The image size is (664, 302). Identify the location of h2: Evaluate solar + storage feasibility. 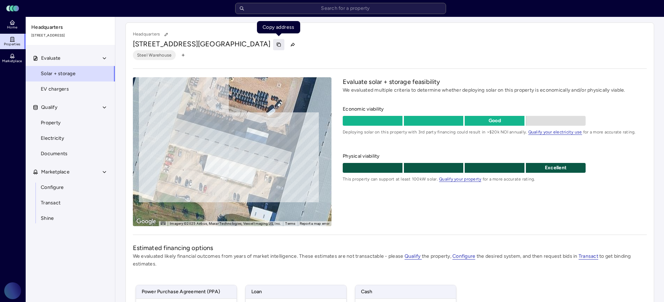
(495, 82).